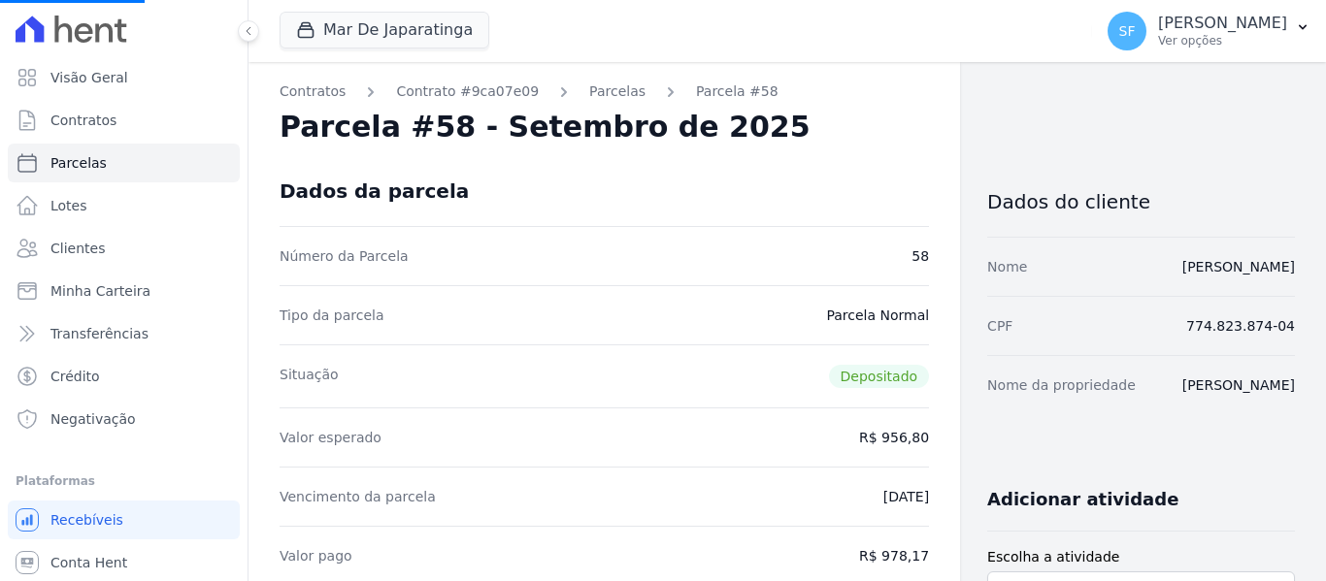 Image resolution: width=1326 pixels, height=581 pixels. I want to click on a: Negativação, so click(123, 419).